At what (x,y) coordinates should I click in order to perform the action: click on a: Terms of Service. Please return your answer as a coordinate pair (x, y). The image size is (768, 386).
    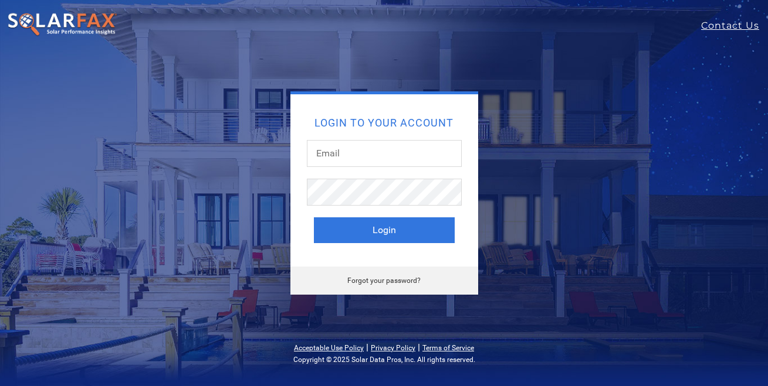
    Looking at the image, I should click on (448, 348).